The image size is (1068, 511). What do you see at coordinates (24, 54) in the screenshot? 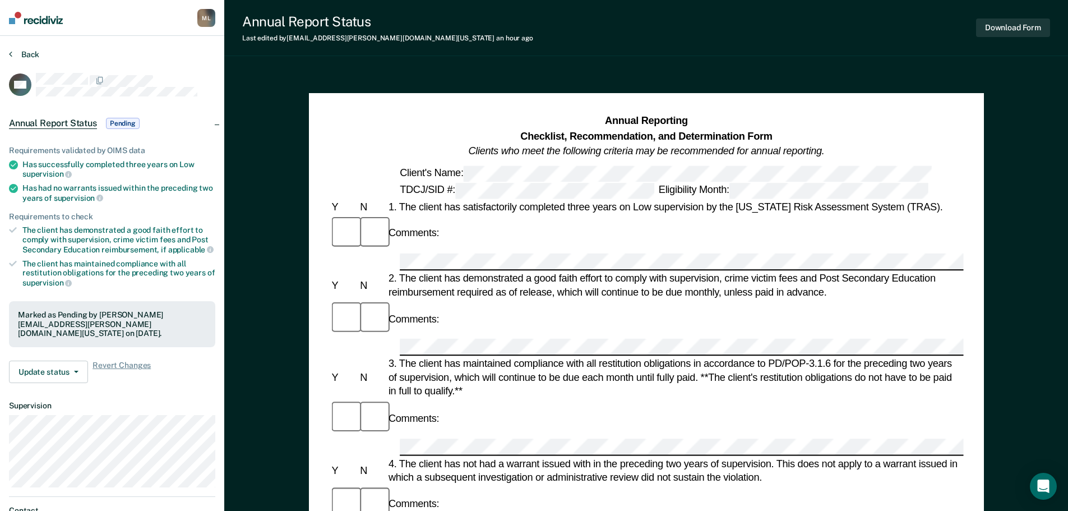
I see `button: Back` at bounding box center [24, 54].